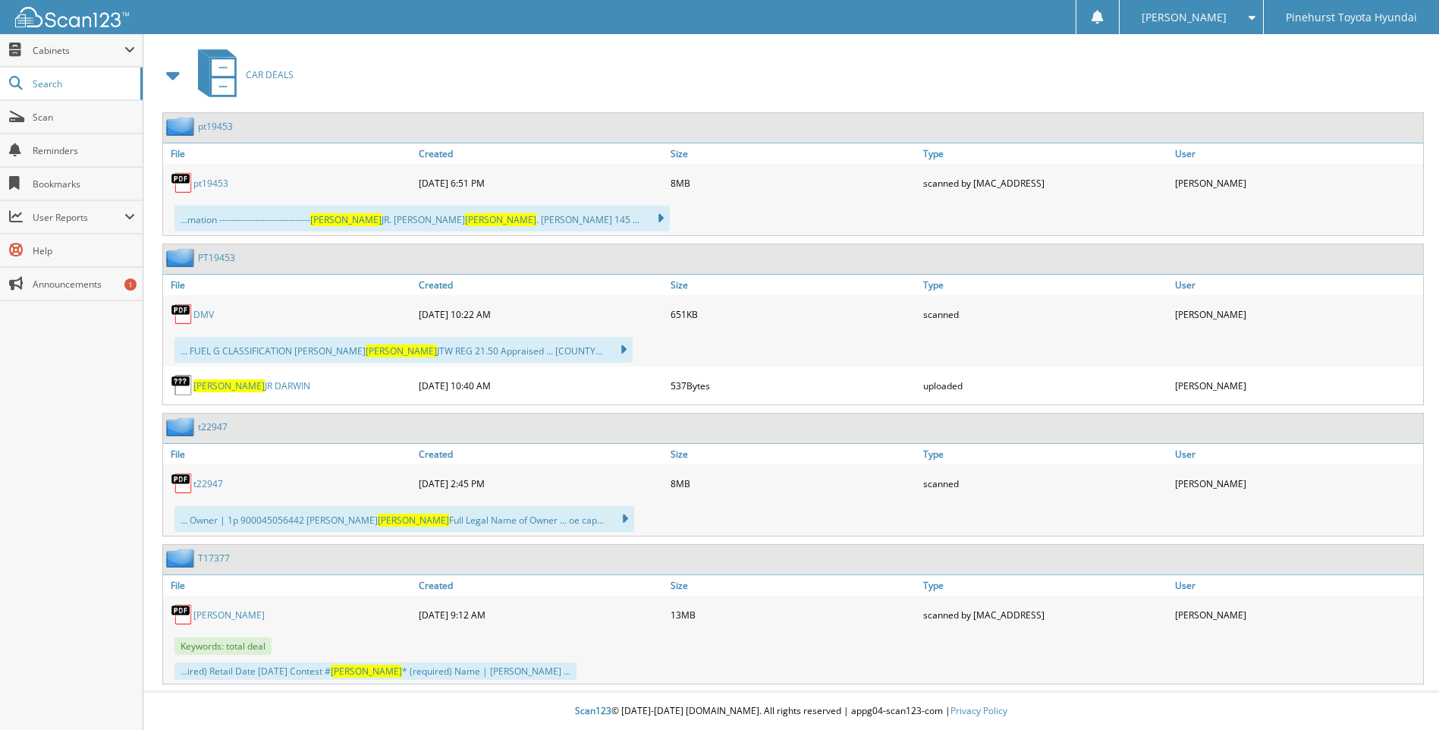 The image size is (1439, 730). I want to click on span: Search, so click(83, 83).